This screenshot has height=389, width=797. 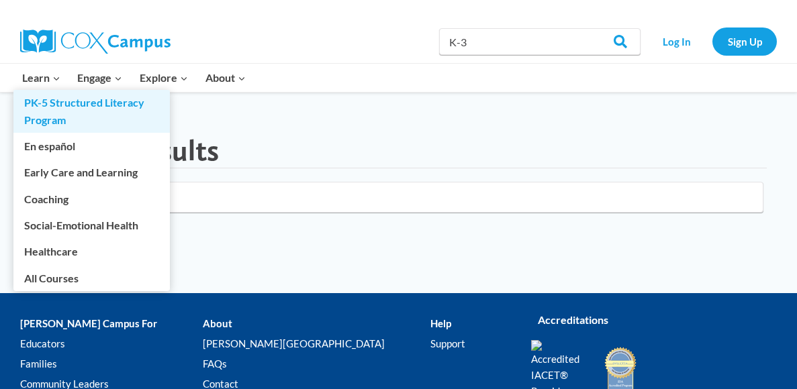 What do you see at coordinates (744, 41) in the screenshot?
I see `a: Sign Up` at bounding box center [744, 41].